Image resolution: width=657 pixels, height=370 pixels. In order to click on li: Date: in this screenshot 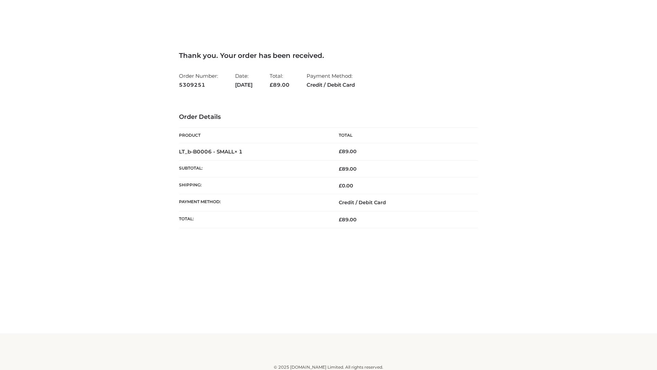, I will do `click(244, 80)`.